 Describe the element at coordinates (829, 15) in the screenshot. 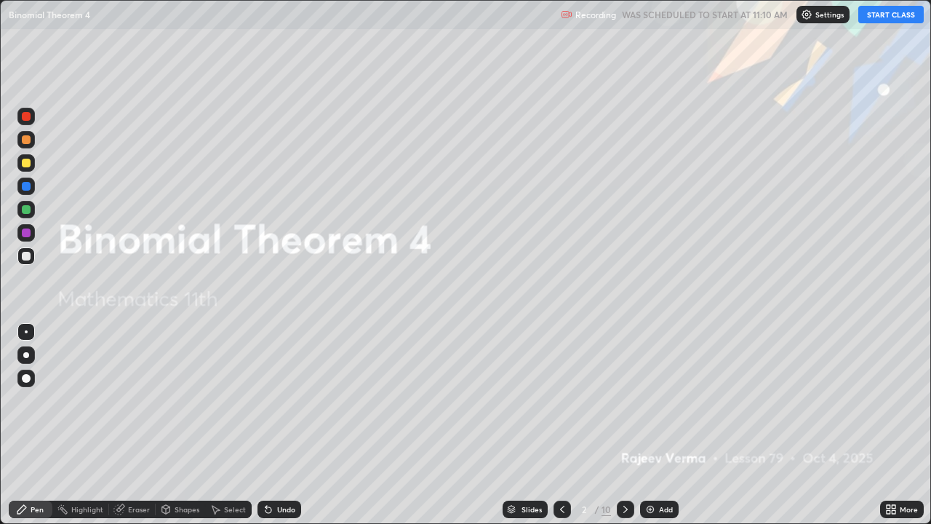

I see `p: Settings` at that location.